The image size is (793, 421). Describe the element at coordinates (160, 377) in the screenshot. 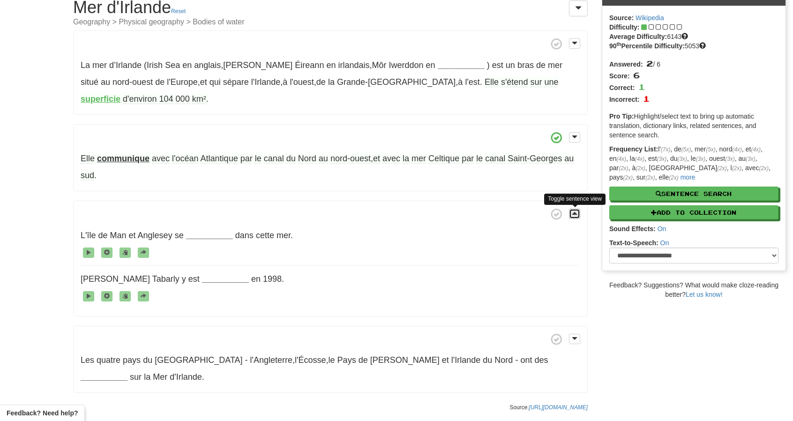

I see `span: Mer` at that location.